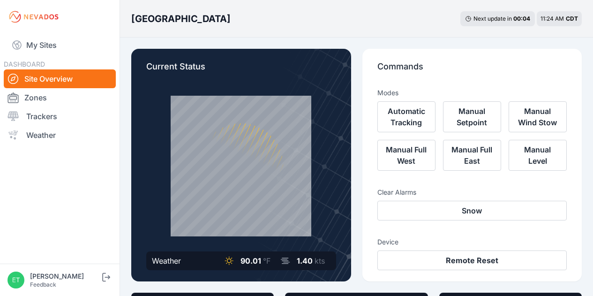 Image resolution: width=593 pixels, height=296 pixels. I want to click on button: Manual Wind Stow, so click(538, 117).